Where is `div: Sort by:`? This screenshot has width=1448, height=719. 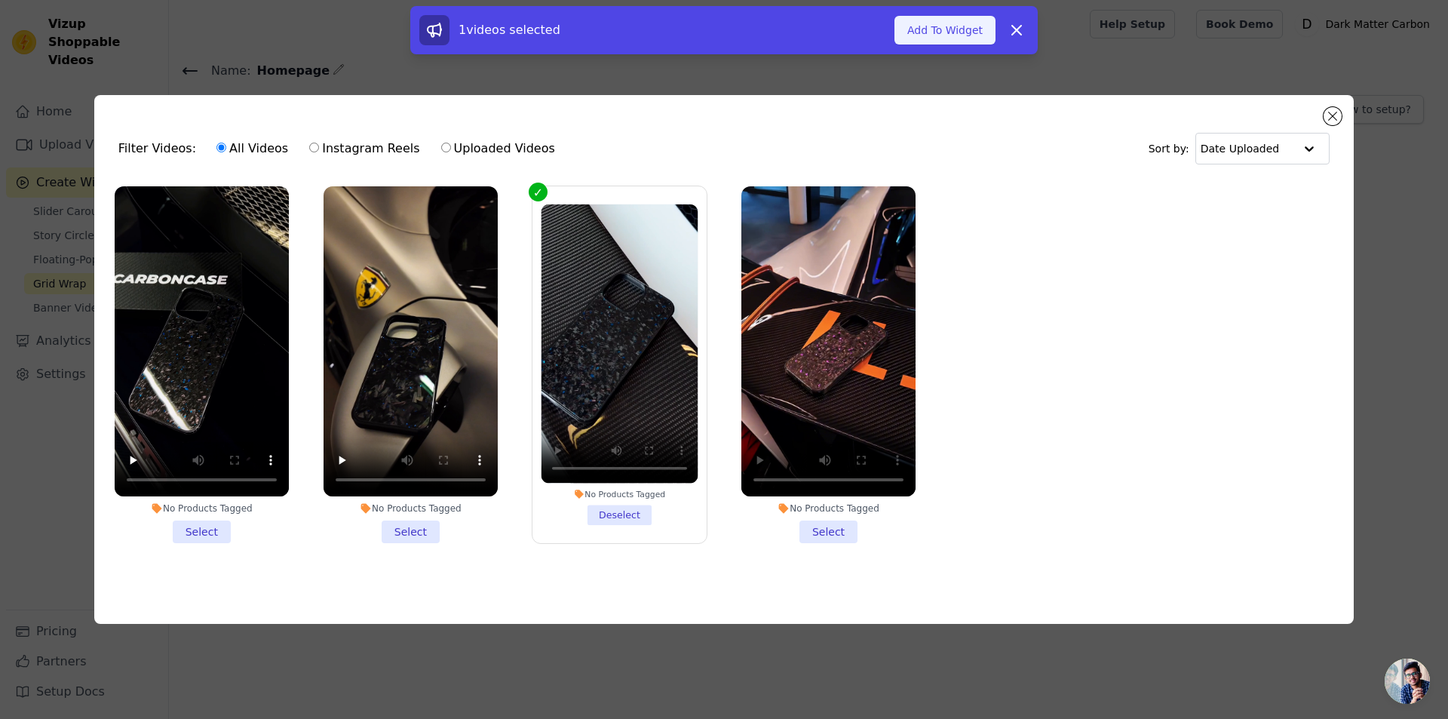
div: Sort by: is located at coordinates (1239, 149).